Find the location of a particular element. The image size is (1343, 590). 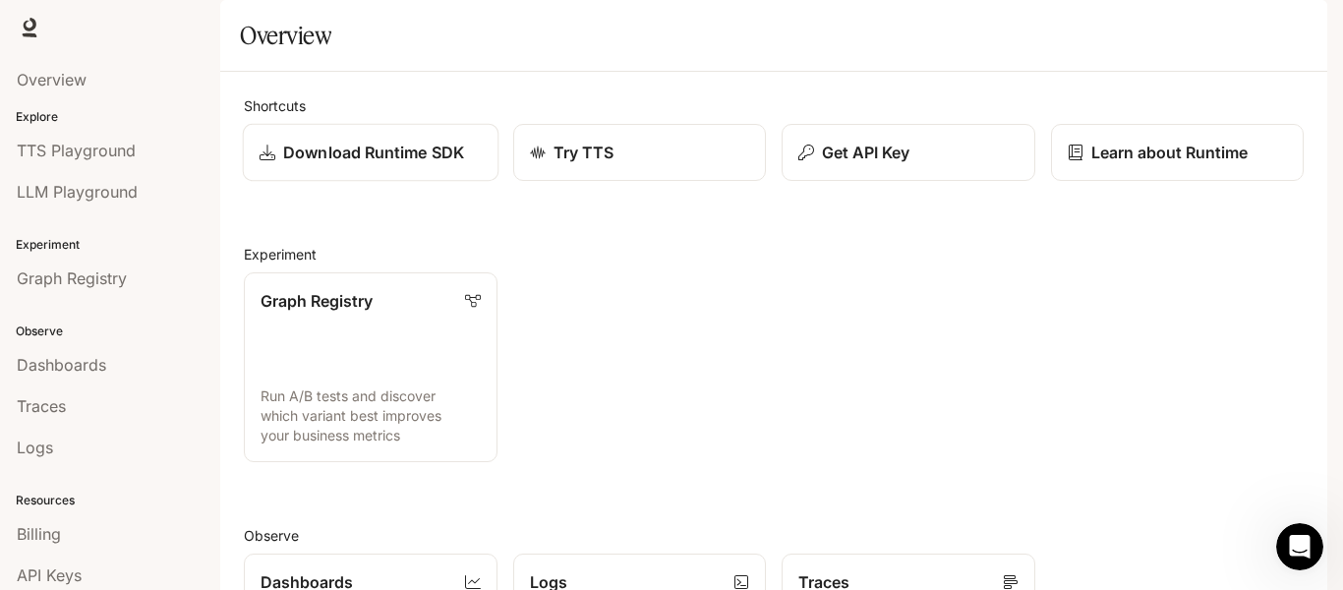

p: Learn about Runtime is located at coordinates (1169, 152).